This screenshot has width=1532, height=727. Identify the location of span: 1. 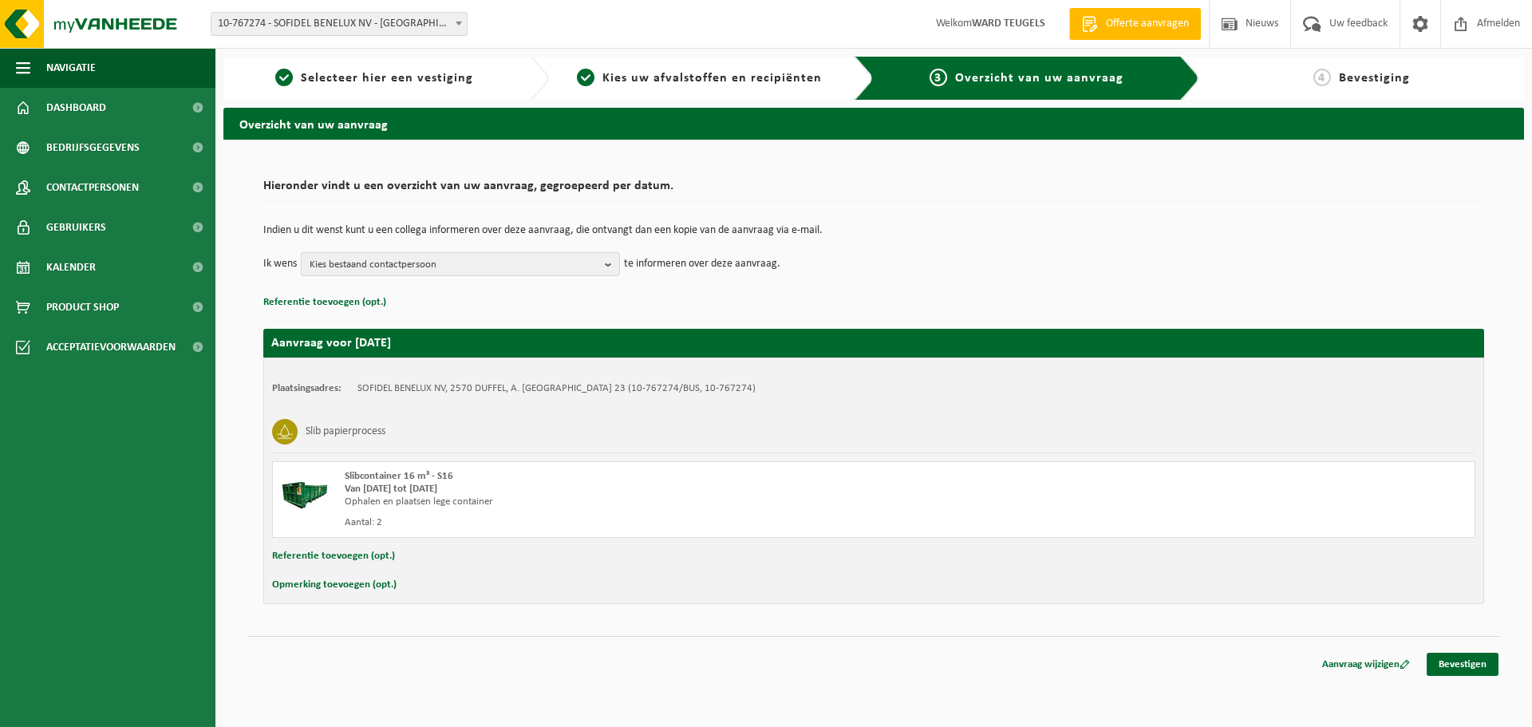
(284, 77).